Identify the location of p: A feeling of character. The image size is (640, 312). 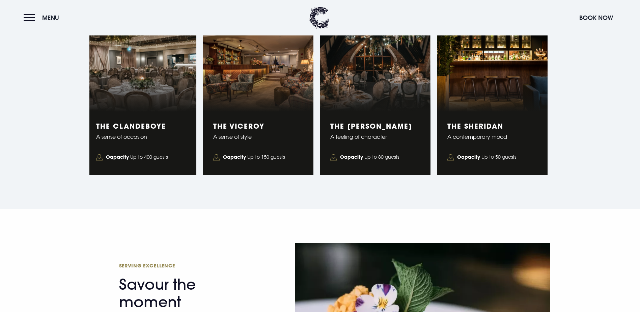
(375, 137).